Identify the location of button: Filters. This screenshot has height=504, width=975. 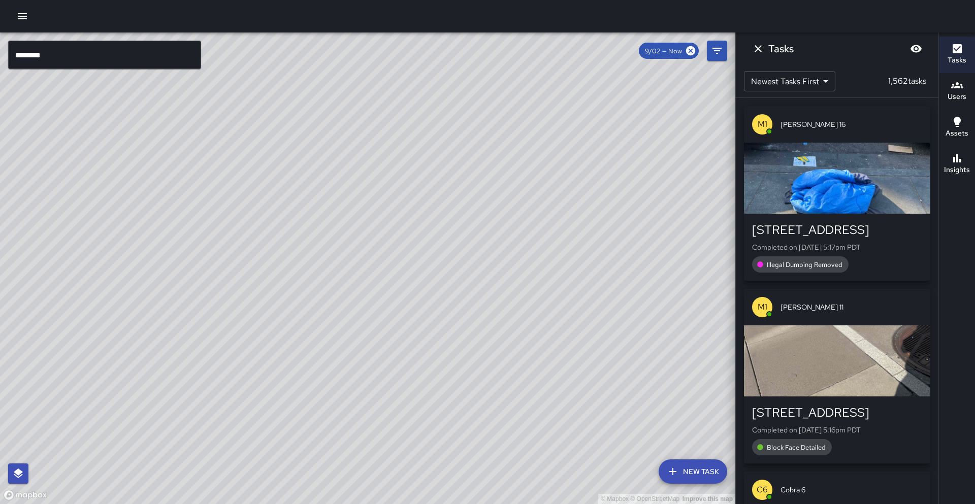
(717, 51).